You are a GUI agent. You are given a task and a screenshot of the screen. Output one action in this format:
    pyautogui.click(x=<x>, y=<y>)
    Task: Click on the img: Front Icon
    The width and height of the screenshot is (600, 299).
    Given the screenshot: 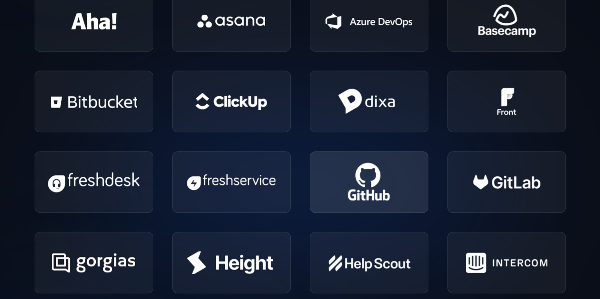 What is the action you would take?
    pyautogui.click(x=506, y=101)
    